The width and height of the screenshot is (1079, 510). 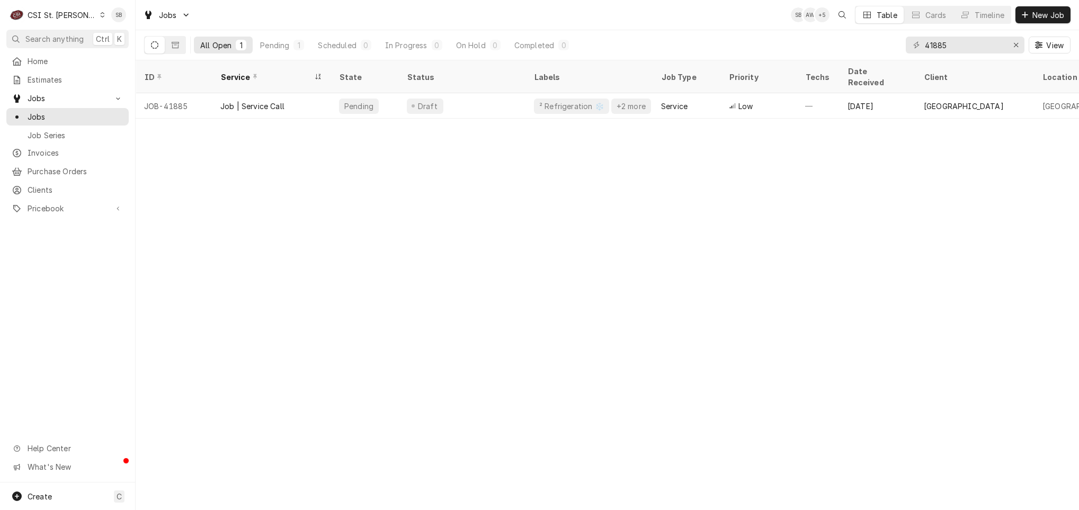 What do you see at coordinates (75, 467) in the screenshot?
I see `span: What's New` at bounding box center [75, 467].